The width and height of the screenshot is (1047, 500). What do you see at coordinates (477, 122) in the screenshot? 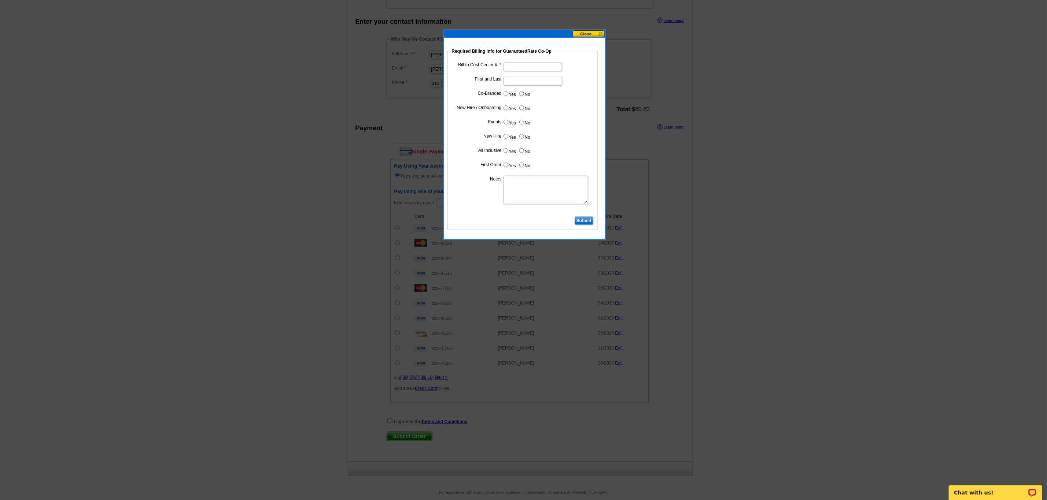
I see `label: Events` at bounding box center [477, 122].